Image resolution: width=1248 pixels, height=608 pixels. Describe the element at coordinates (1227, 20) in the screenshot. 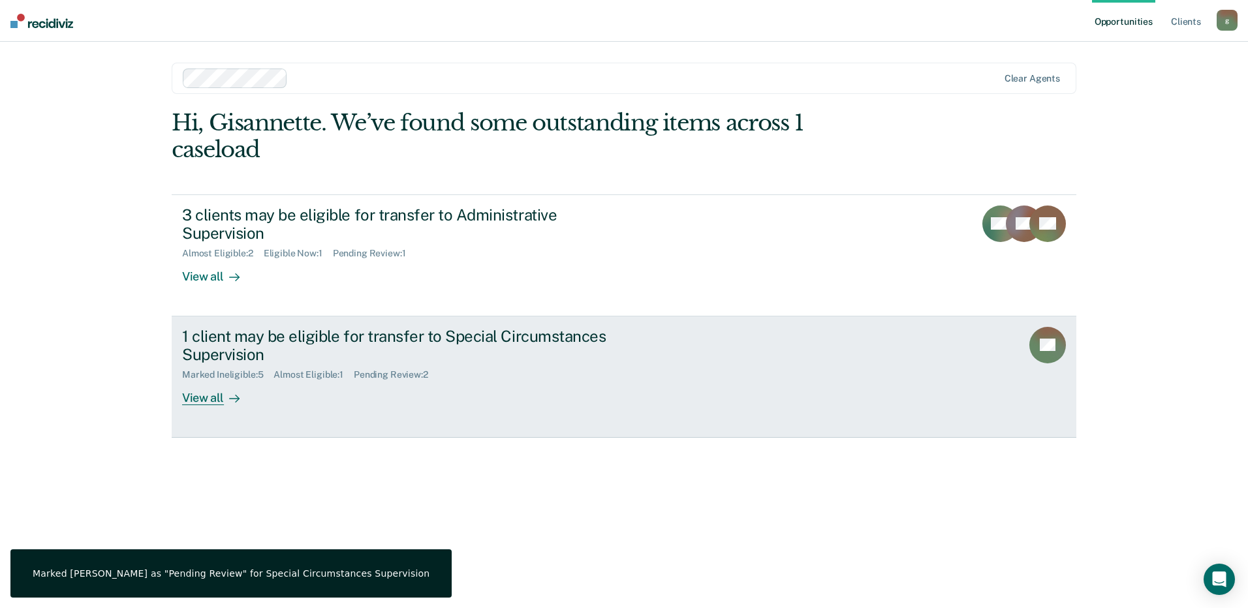

I see `button: g` at that location.